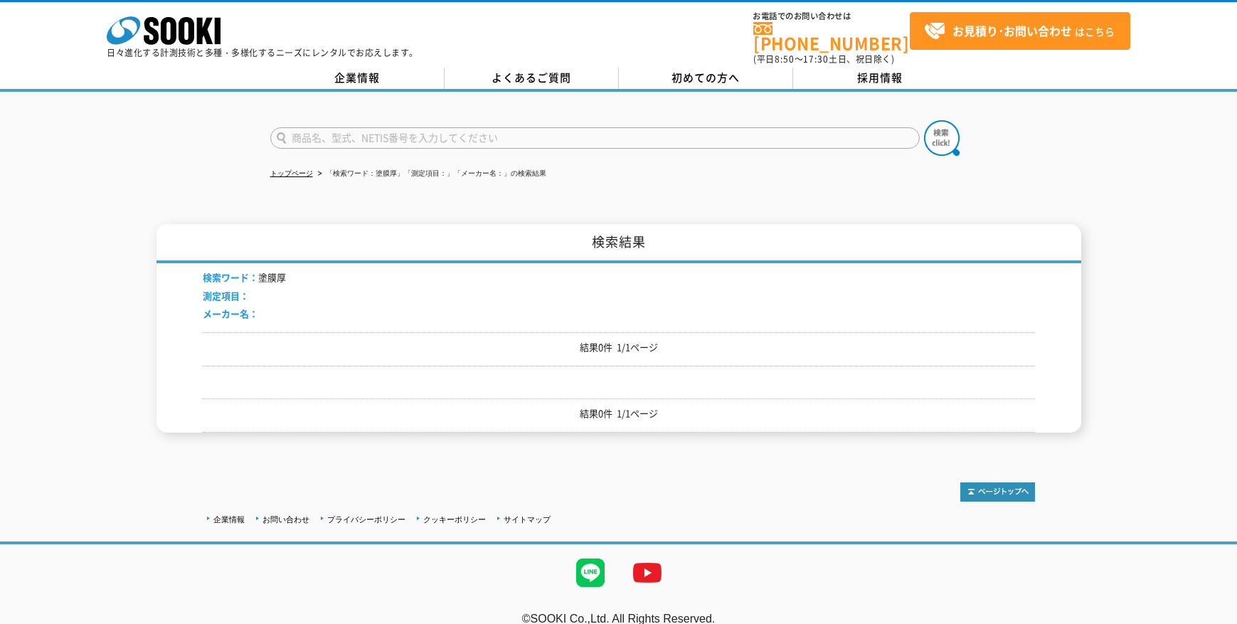 Image resolution: width=1237 pixels, height=624 pixels. What do you see at coordinates (527, 519) in the screenshot?
I see `a: サイトマップ` at bounding box center [527, 519].